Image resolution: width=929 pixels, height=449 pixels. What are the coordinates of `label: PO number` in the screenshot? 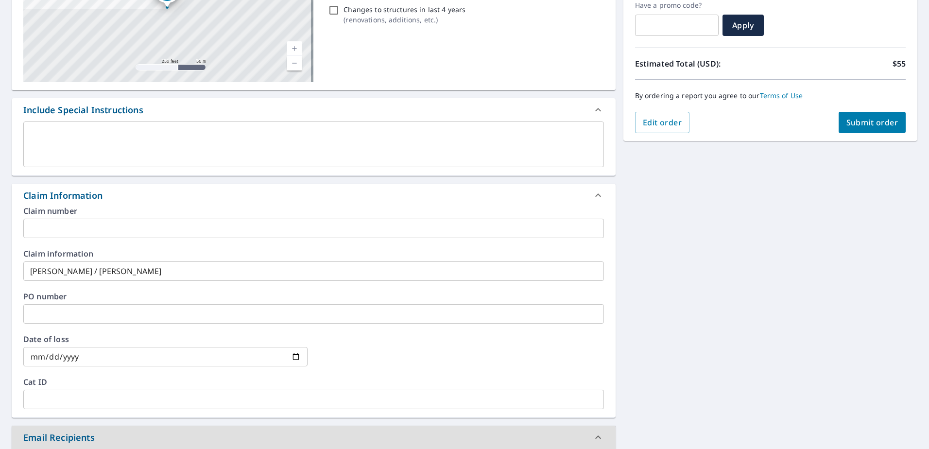 It's located at (313, 296).